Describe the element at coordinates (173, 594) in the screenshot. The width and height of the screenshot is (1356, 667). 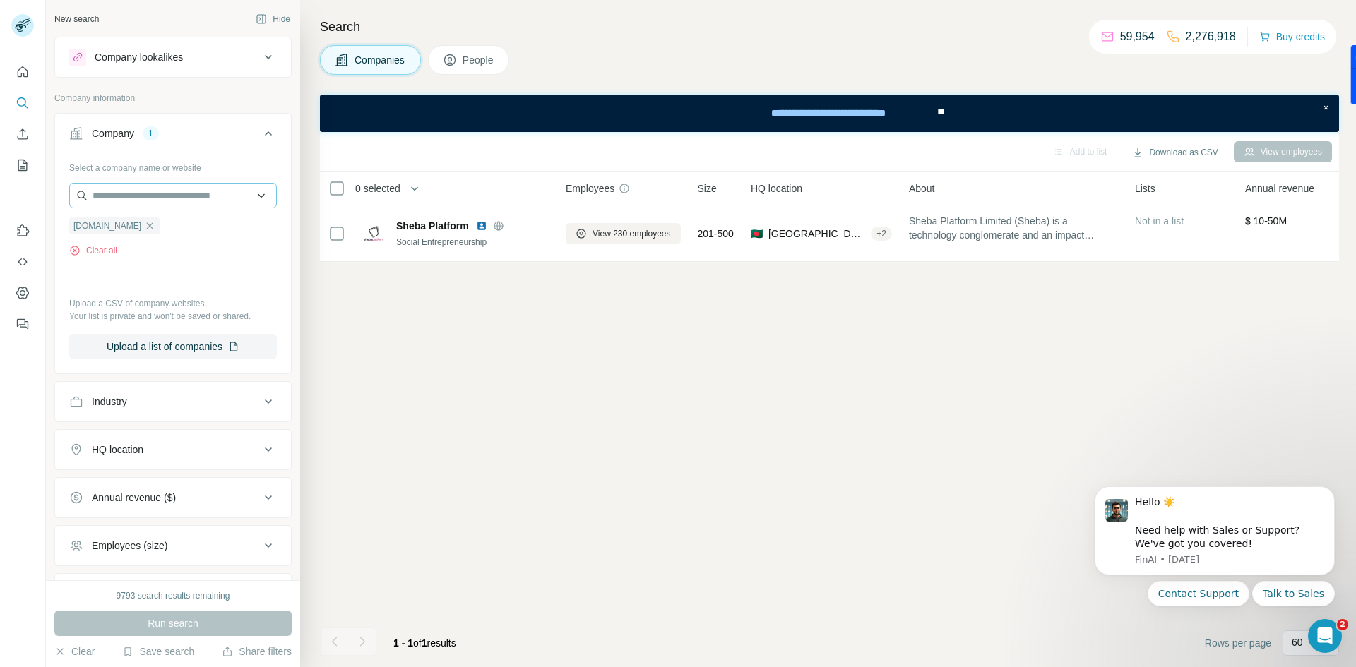
I see `button: Technologies` at that location.